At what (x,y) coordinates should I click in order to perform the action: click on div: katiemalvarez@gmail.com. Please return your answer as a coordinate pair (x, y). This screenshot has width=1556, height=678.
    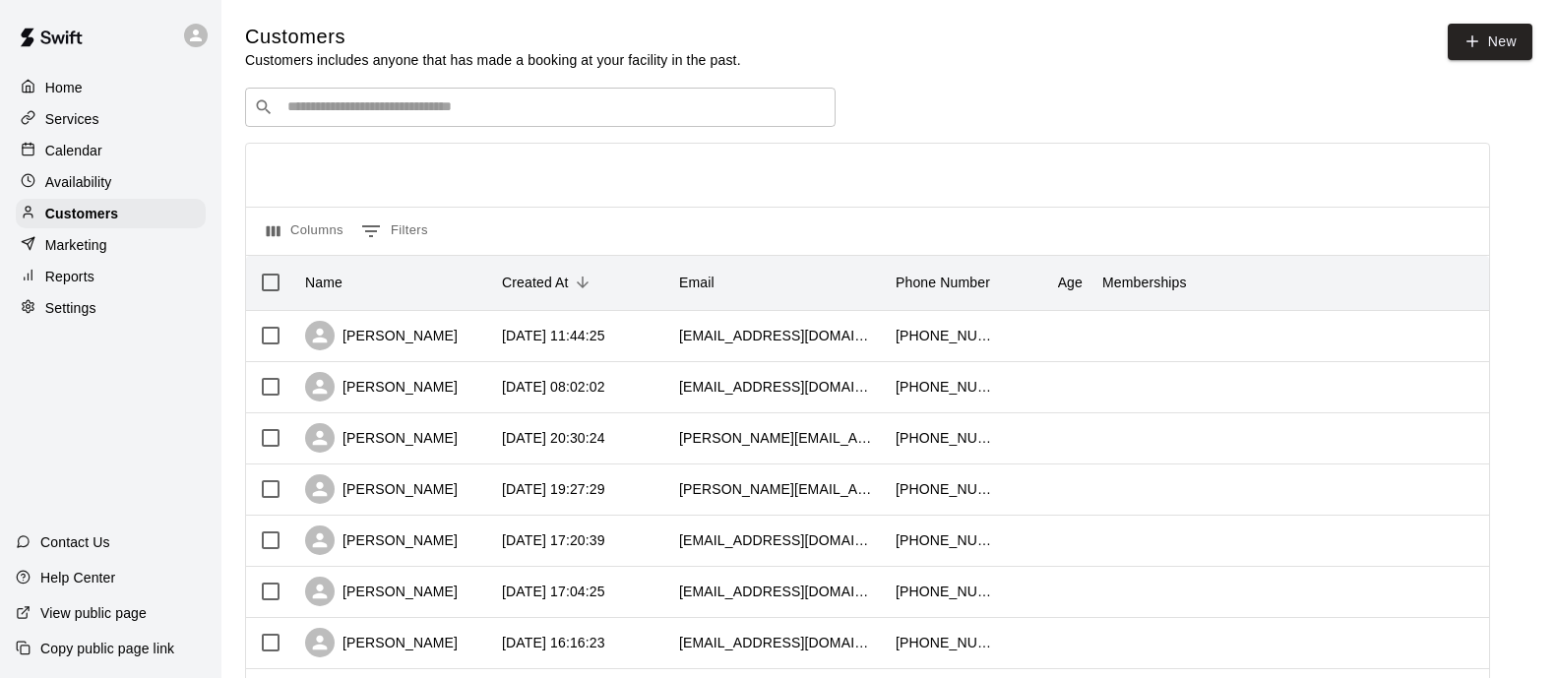
    Looking at the image, I should click on (778, 336).